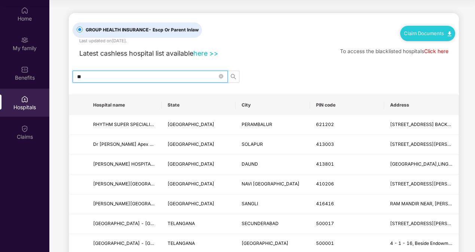  What do you see at coordinates (124, 105) in the screenshot?
I see `span: Hospital name` at bounding box center [124, 105].